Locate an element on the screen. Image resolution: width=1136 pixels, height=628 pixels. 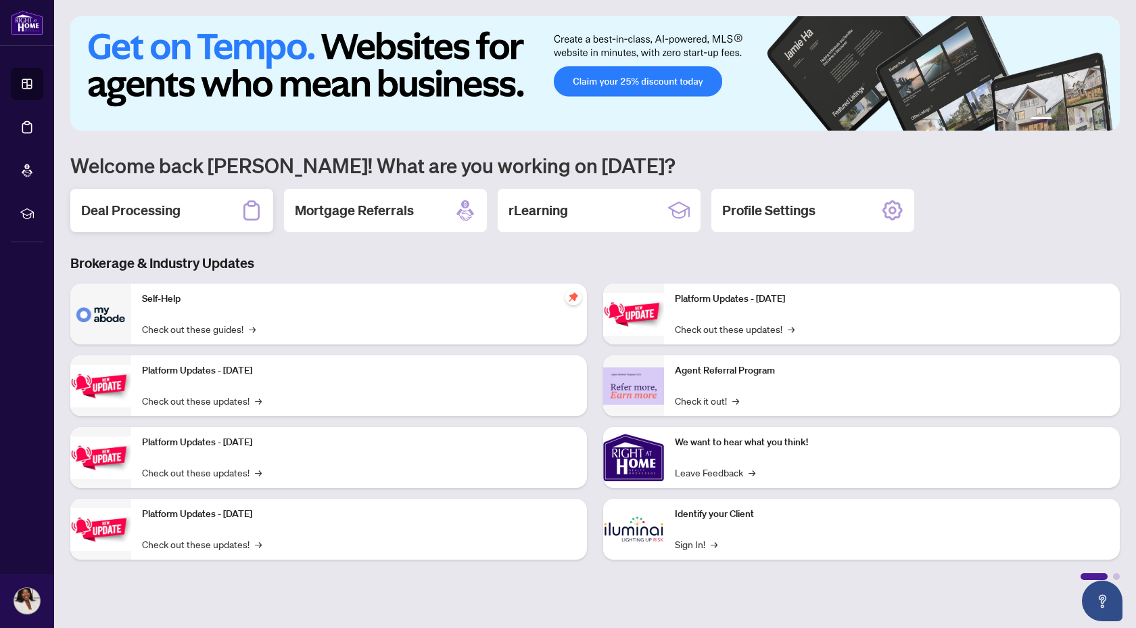
a: Sign In!→ is located at coordinates (696, 544).